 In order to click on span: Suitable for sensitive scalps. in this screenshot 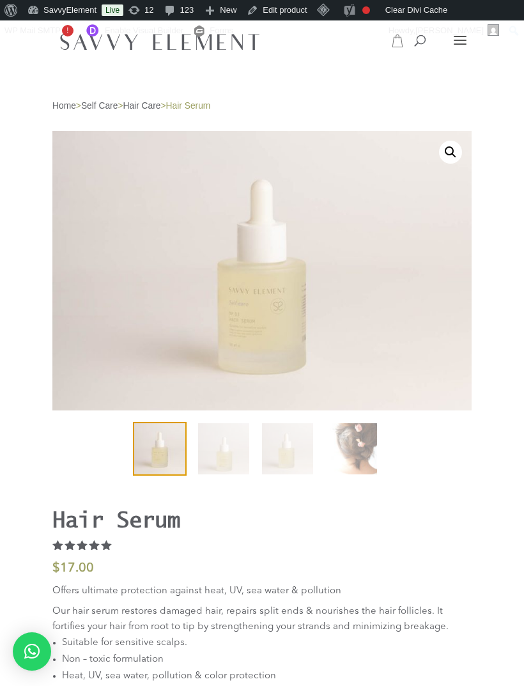, I will do `click(125, 642)`.